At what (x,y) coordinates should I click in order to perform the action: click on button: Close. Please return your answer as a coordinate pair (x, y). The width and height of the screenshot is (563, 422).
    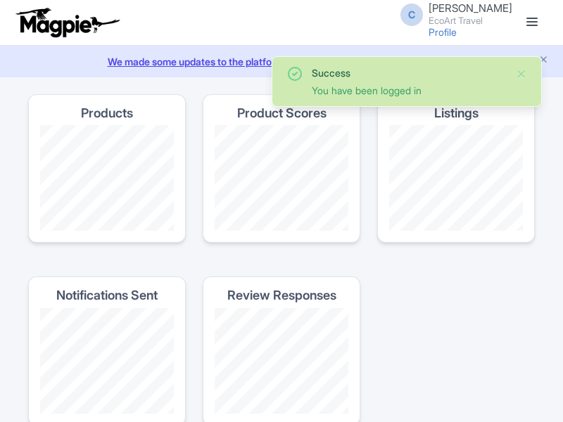
    Looking at the image, I should click on (522, 74).